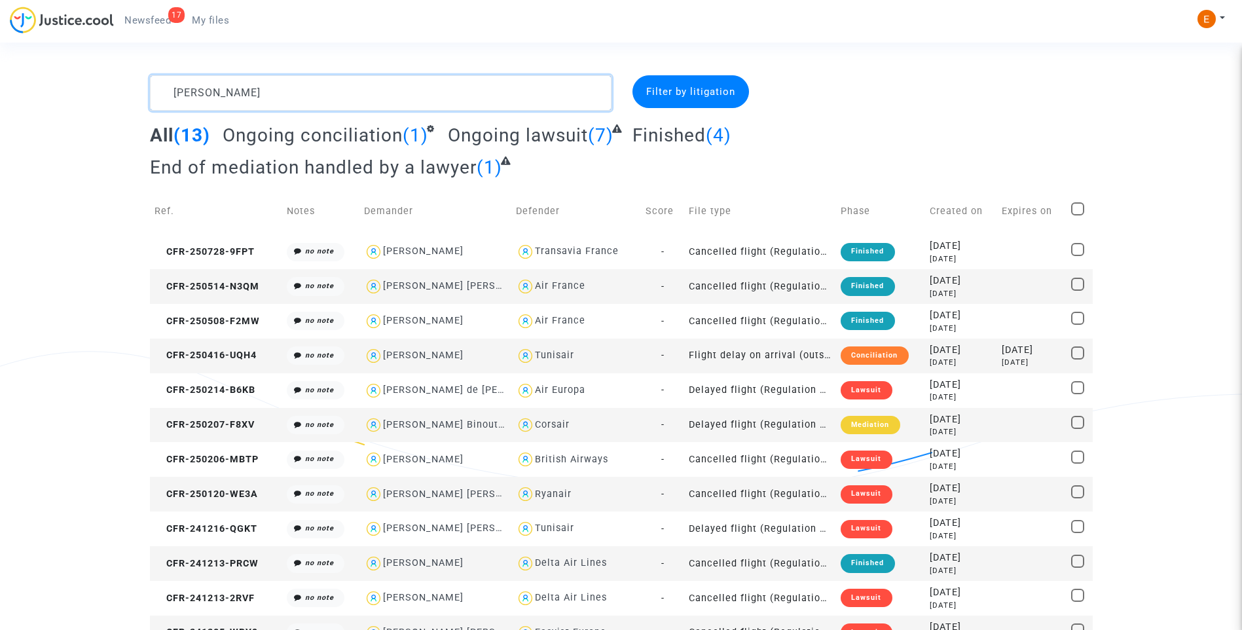 This screenshot has height=630, width=1242. What do you see at coordinates (760, 211) in the screenshot?
I see `td: File type` at bounding box center [760, 211].